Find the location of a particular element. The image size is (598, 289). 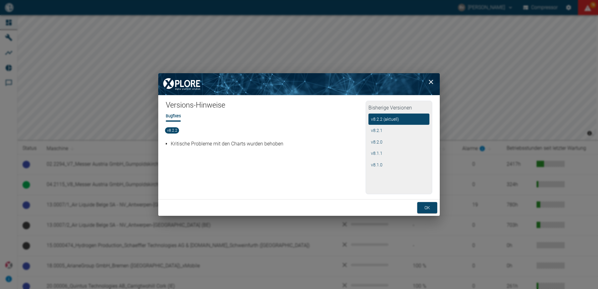

button: v8.2.0 is located at coordinates (398, 142).